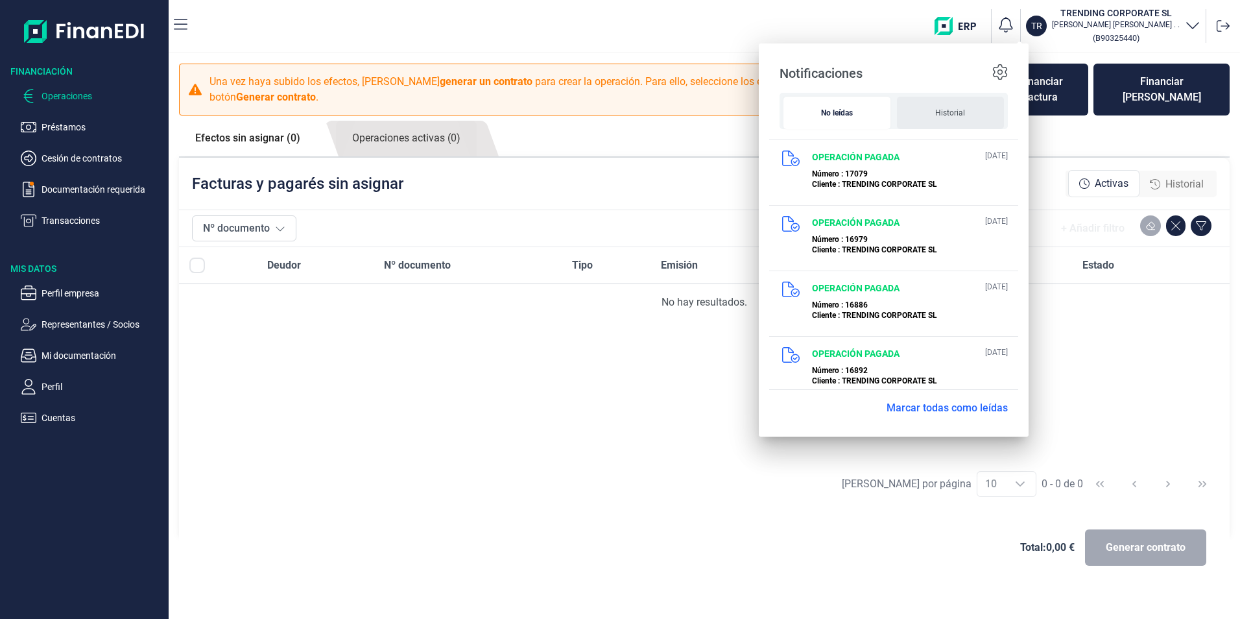 This screenshot has width=1240, height=619. What do you see at coordinates (102, 355) in the screenshot?
I see `p: Mi documentación` at bounding box center [102, 355].